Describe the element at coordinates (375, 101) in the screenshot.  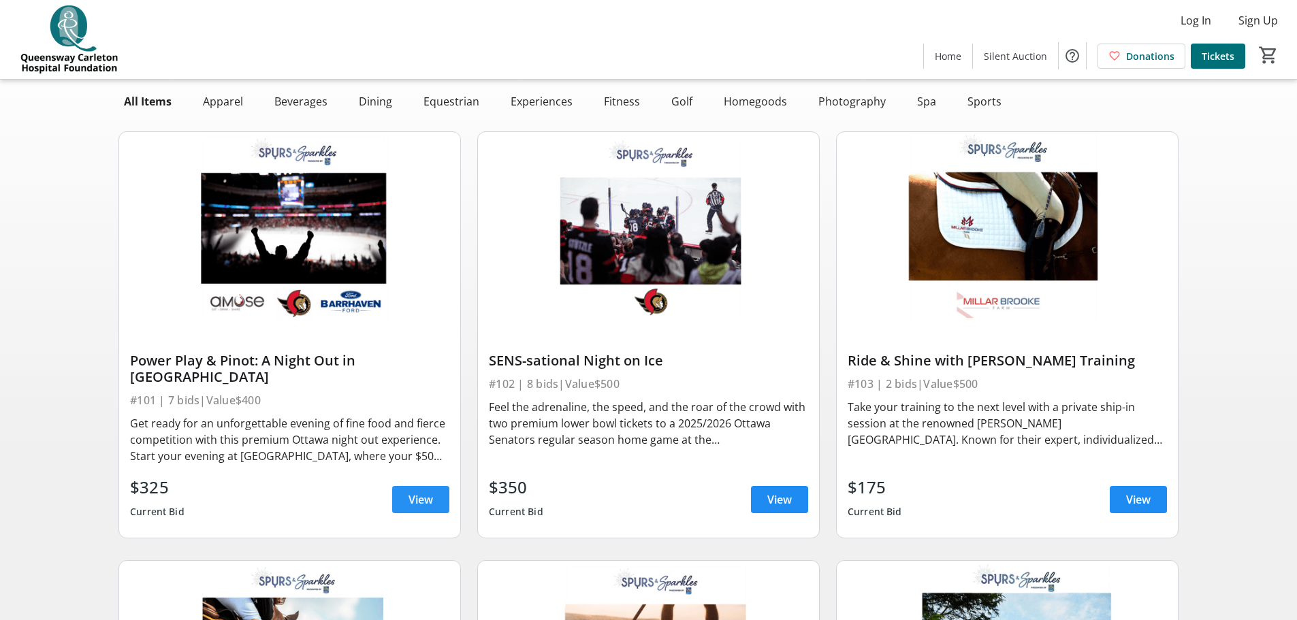
I see `div: Dining` at that location.